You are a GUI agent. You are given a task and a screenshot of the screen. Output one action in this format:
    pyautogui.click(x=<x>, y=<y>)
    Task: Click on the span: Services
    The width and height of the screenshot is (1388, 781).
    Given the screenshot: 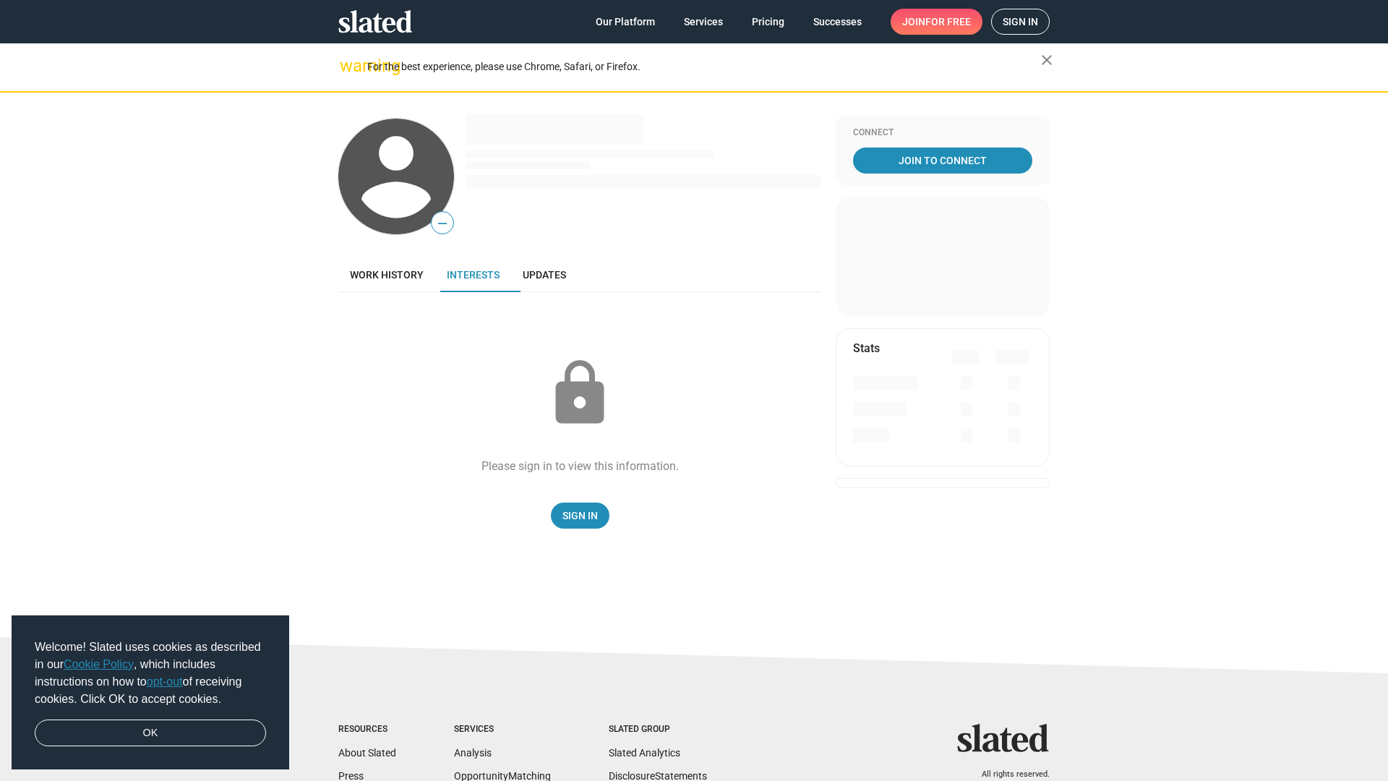 What is the action you would take?
    pyautogui.click(x=703, y=22)
    